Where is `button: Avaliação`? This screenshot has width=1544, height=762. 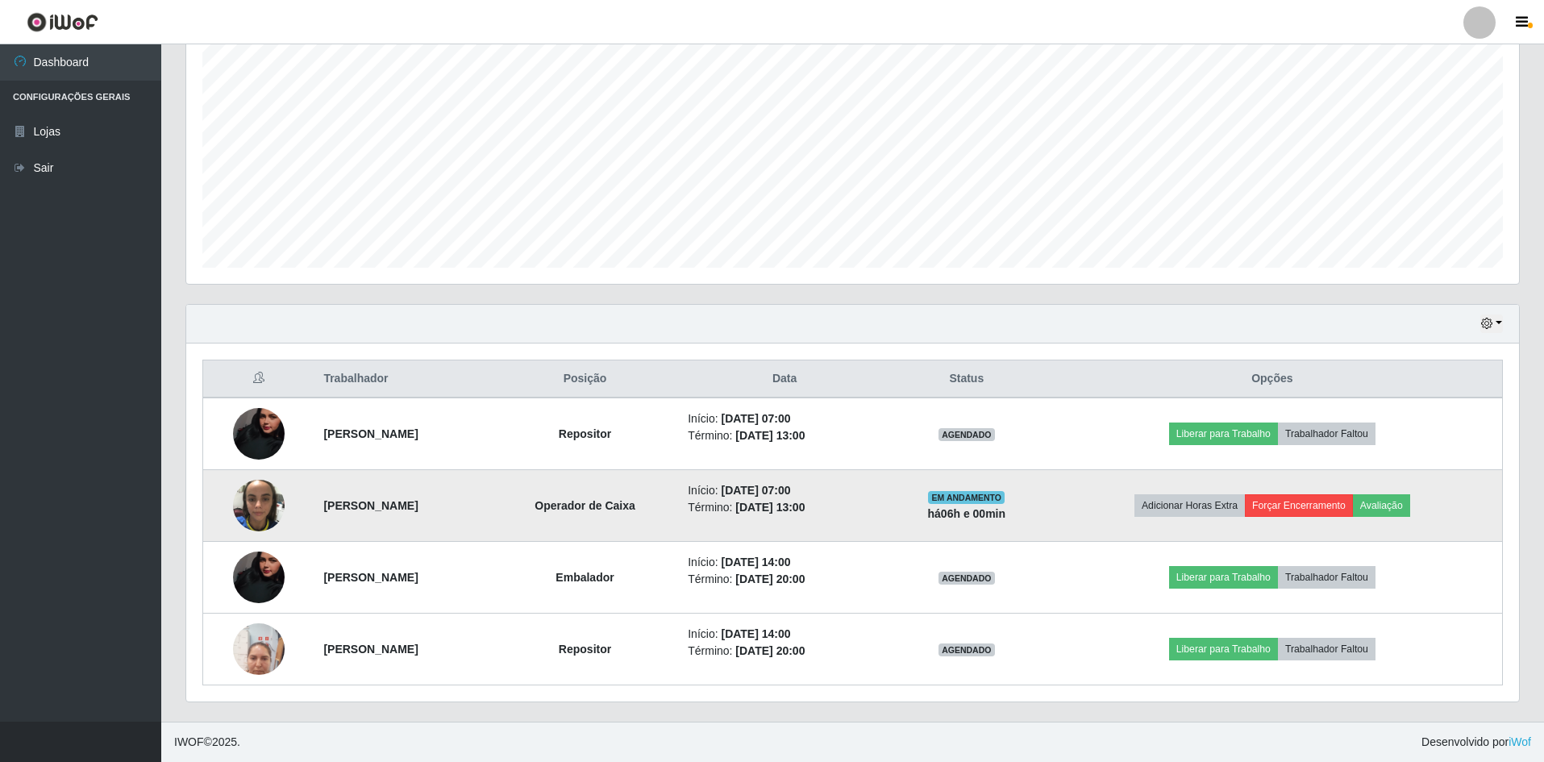
button: Avaliação is located at coordinates (1381, 506).